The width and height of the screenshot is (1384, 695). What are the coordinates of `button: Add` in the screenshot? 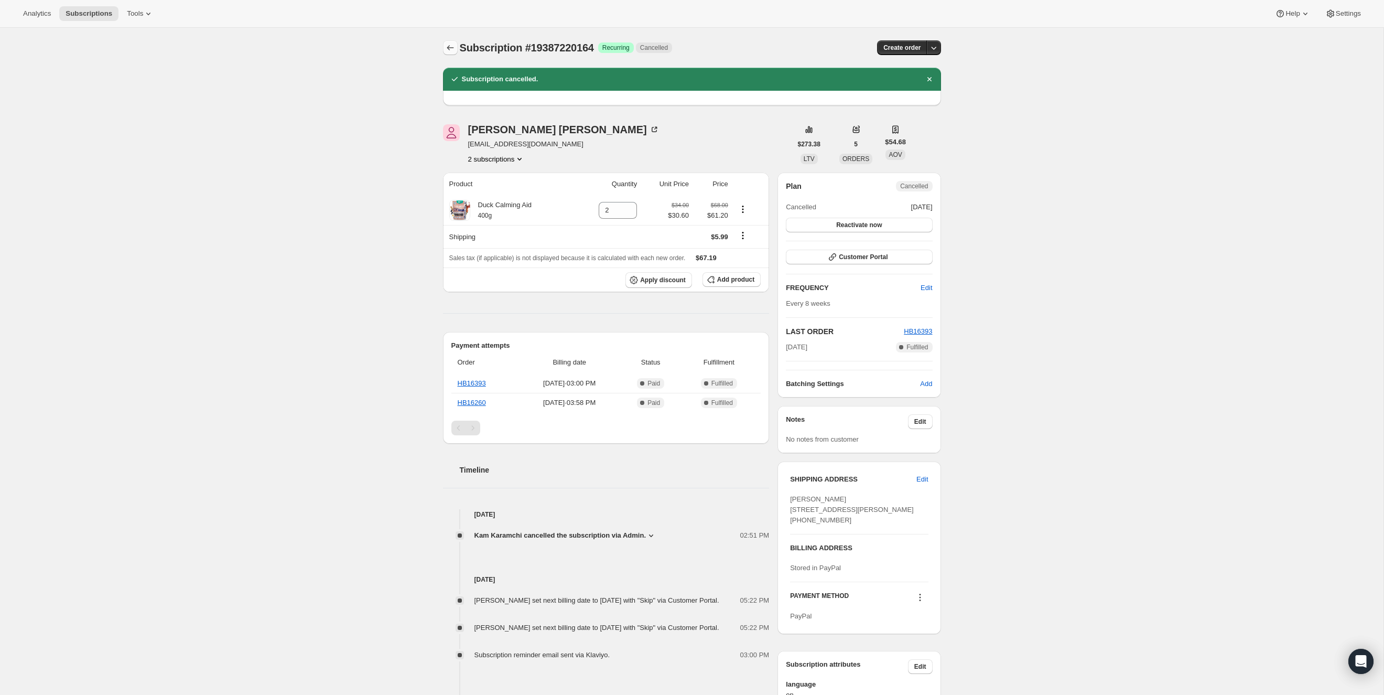 It's located at (926, 384).